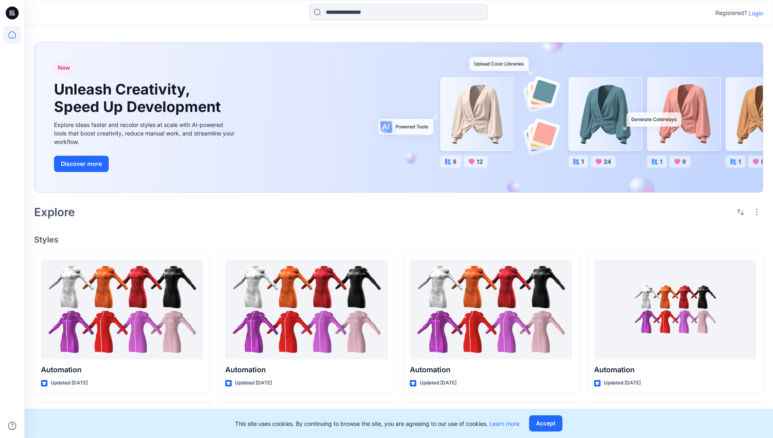 Image resolution: width=773 pixels, height=438 pixels. What do you see at coordinates (756, 13) in the screenshot?
I see `p: Login` at bounding box center [756, 13].